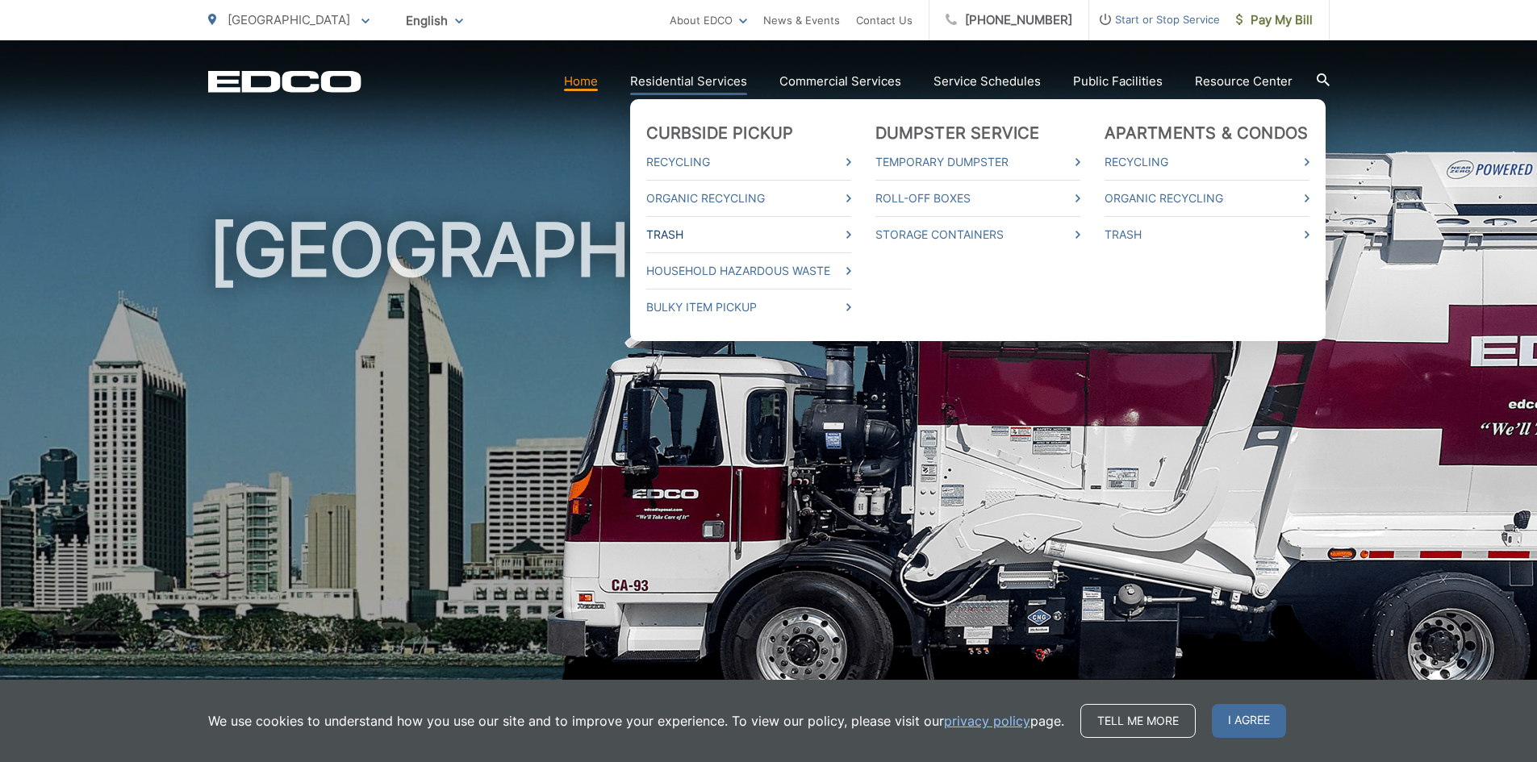 Image resolution: width=1537 pixels, height=762 pixels. Describe the element at coordinates (1249, 721) in the screenshot. I see `span: I agree` at that location.